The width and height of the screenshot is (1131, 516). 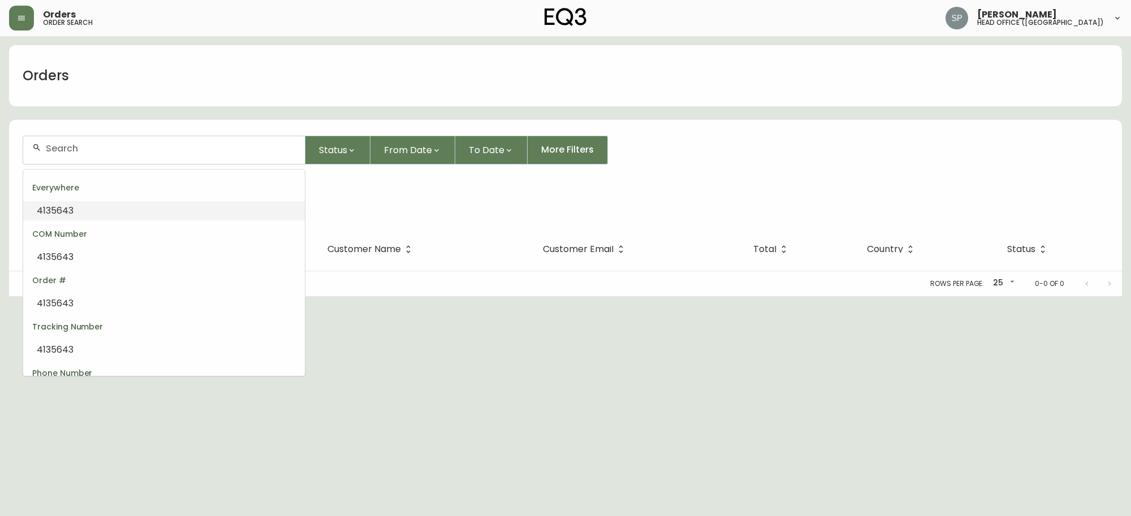 I want to click on img: logo, so click(x=566, y=17).